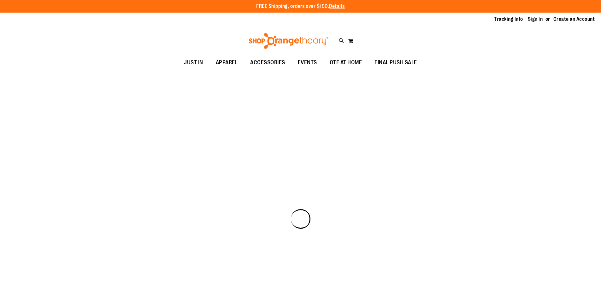  Describe the element at coordinates (574, 19) in the screenshot. I see `a: Create an Account` at that location.